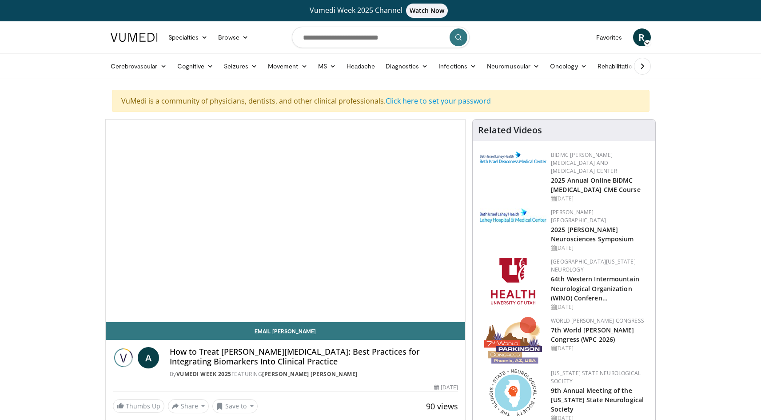 This screenshot has height=420, width=761. Describe the element at coordinates (513, 216) in the screenshot. I see `img: e7977282-282c-4444-820d-7cc2733560fd.jpg.150x105_q85_autocrop_double_scale_upscale_version-0.2.jpg` at that location.